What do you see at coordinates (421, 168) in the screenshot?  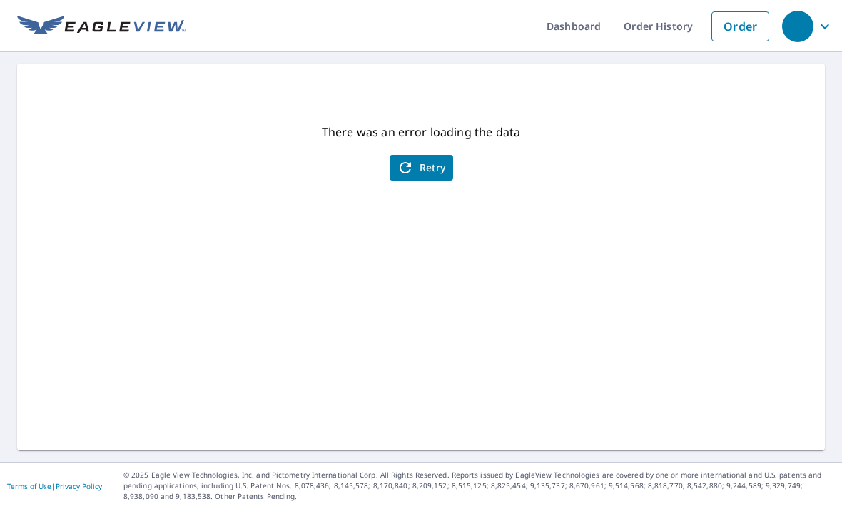 I see `button: Retry` at bounding box center [421, 168].